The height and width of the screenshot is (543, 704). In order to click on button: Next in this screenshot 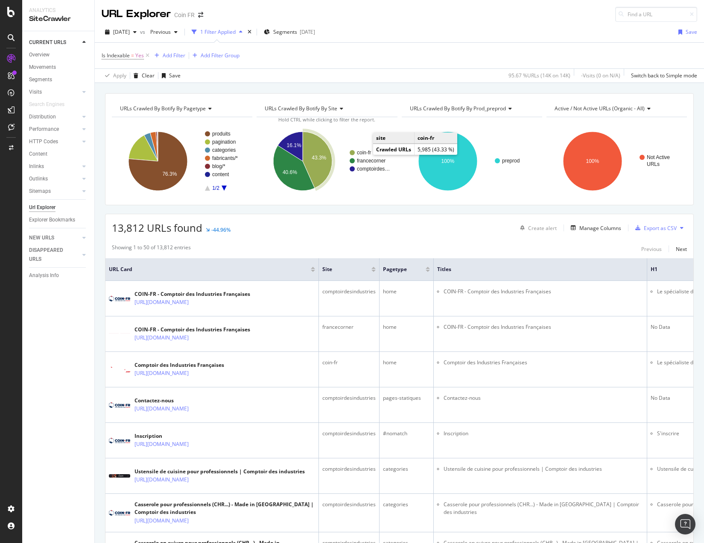, I will do `click(682, 249)`.